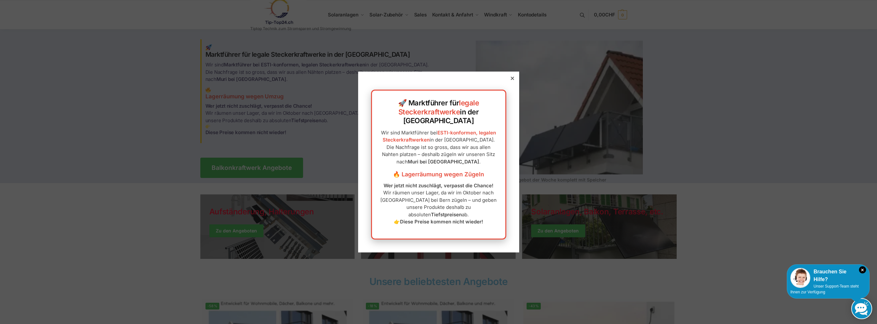 This screenshot has width=877, height=324. What do you see at coordinates (446, 214) in the screenshot?
I see `strong: Tiefstpreisen` at bounding box center [446, 214].